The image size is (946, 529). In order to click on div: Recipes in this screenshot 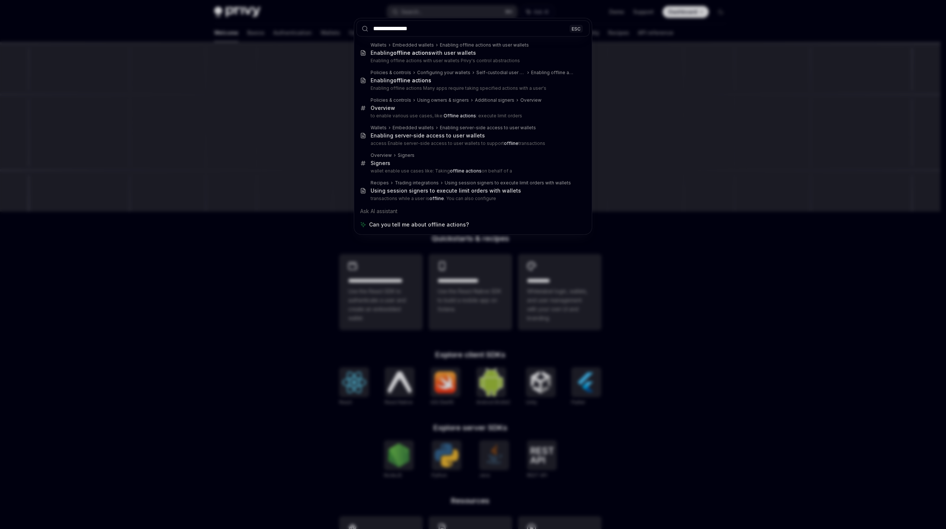, I will do `click(379, 183)`.